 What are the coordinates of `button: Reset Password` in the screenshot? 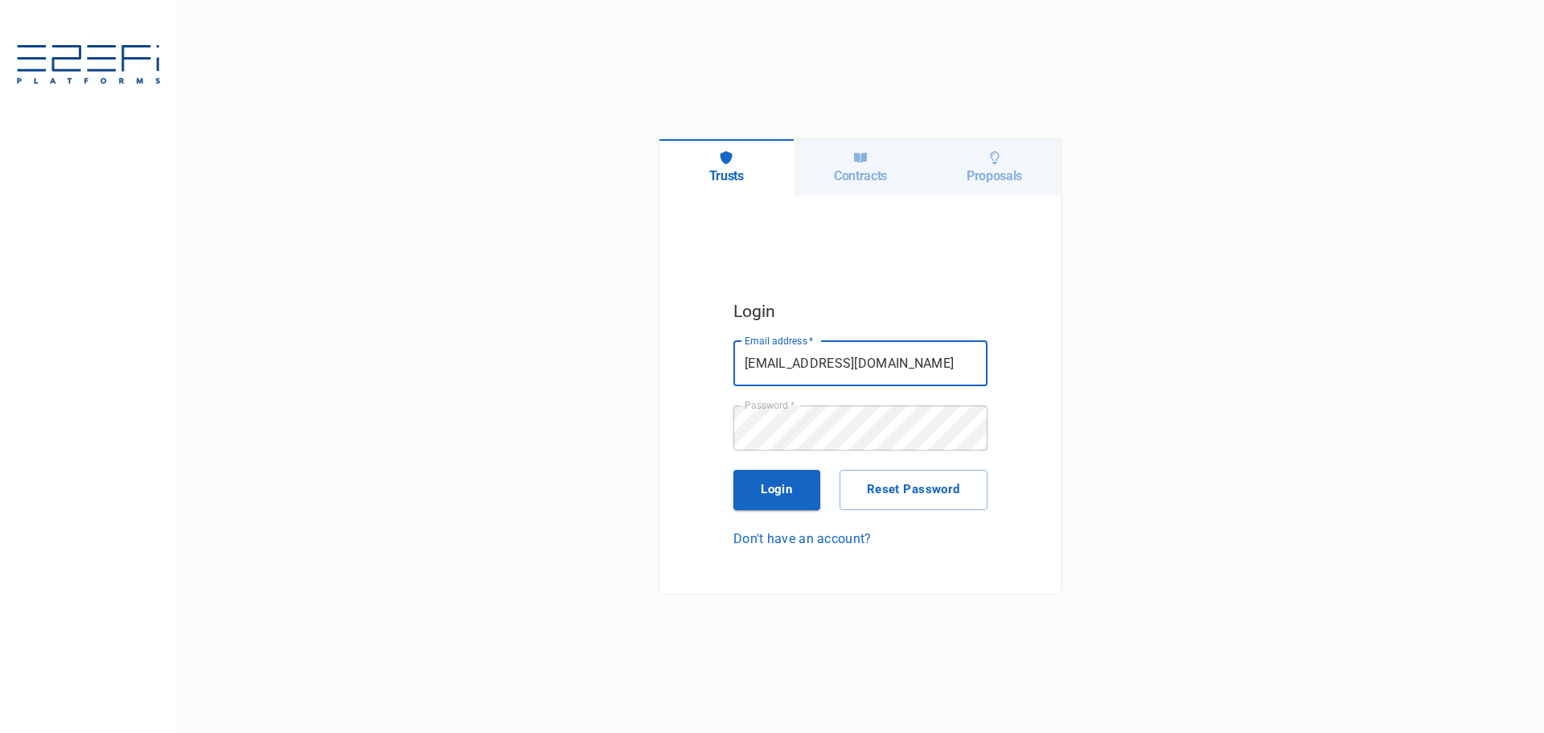 It's located at (913, 490).